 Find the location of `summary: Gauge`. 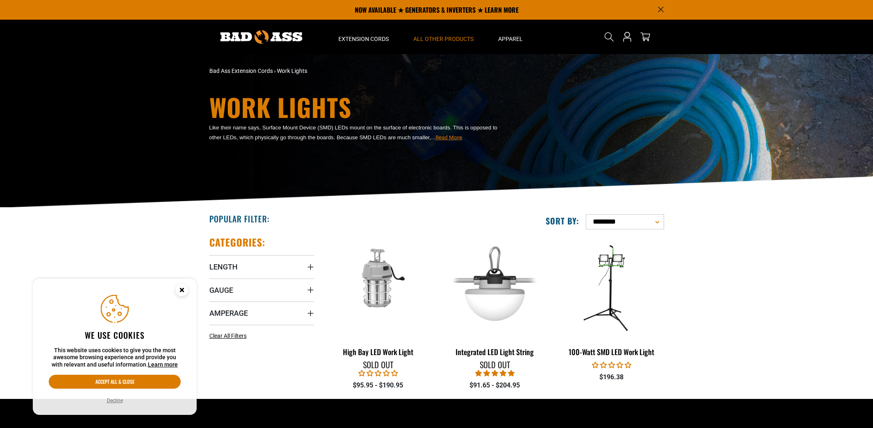

summary: Gauge is located at coordinates (261, 290).